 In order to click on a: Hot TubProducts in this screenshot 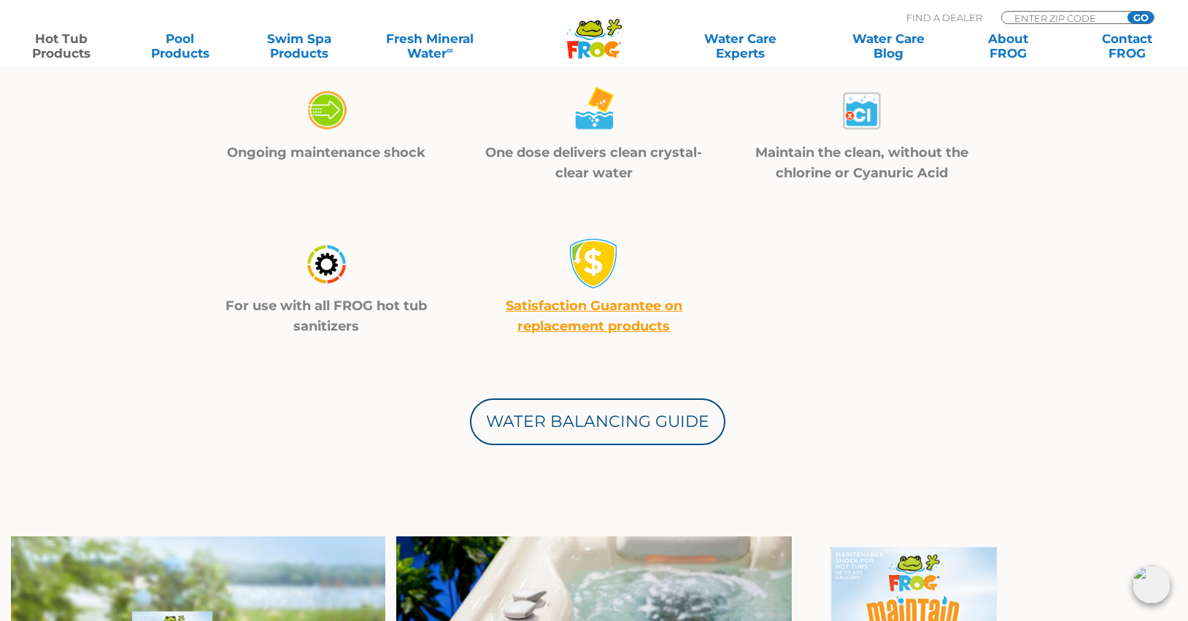, I will do `click(61, 46)`.